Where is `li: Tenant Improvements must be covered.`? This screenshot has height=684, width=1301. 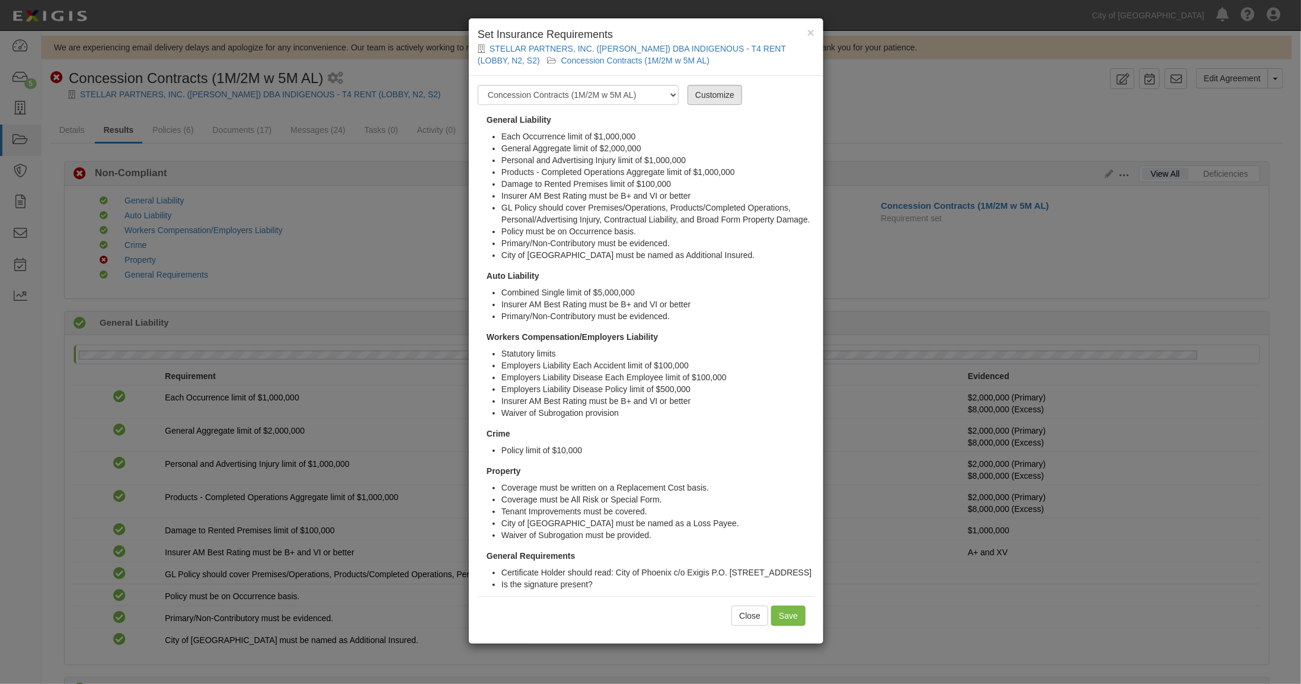 li: Tenant Improvements must be covered. is located at coordinates (658, 511).